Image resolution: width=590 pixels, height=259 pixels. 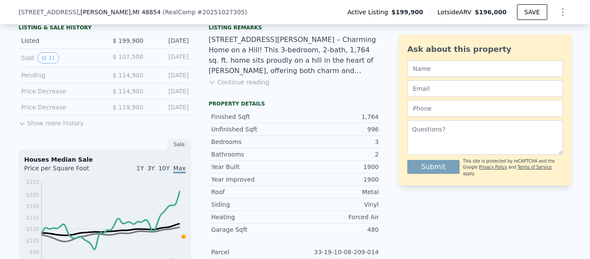 I want to click on tspan: $205, so click(x=32, y=195).